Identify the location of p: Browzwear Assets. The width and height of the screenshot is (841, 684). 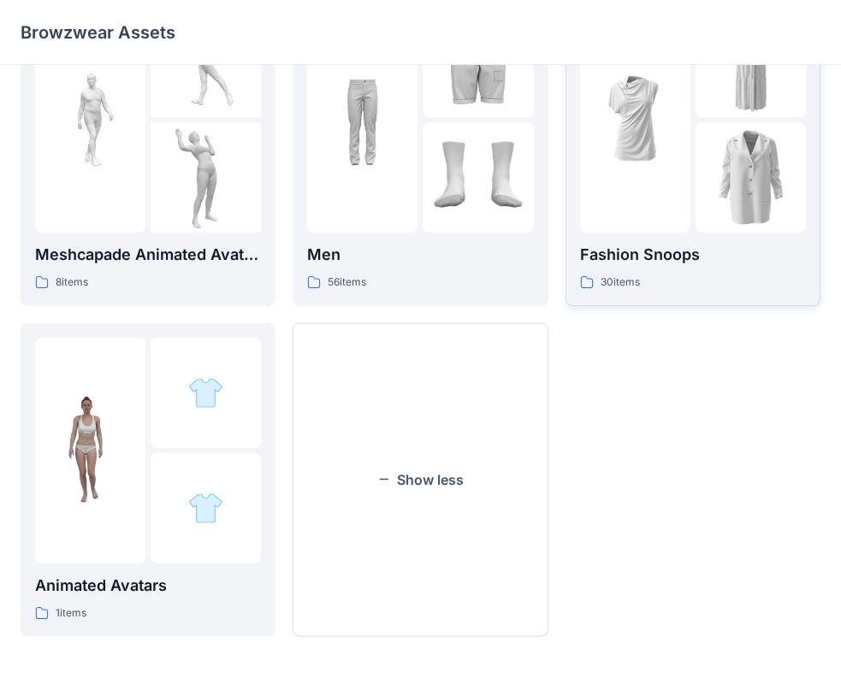
(98, 33).